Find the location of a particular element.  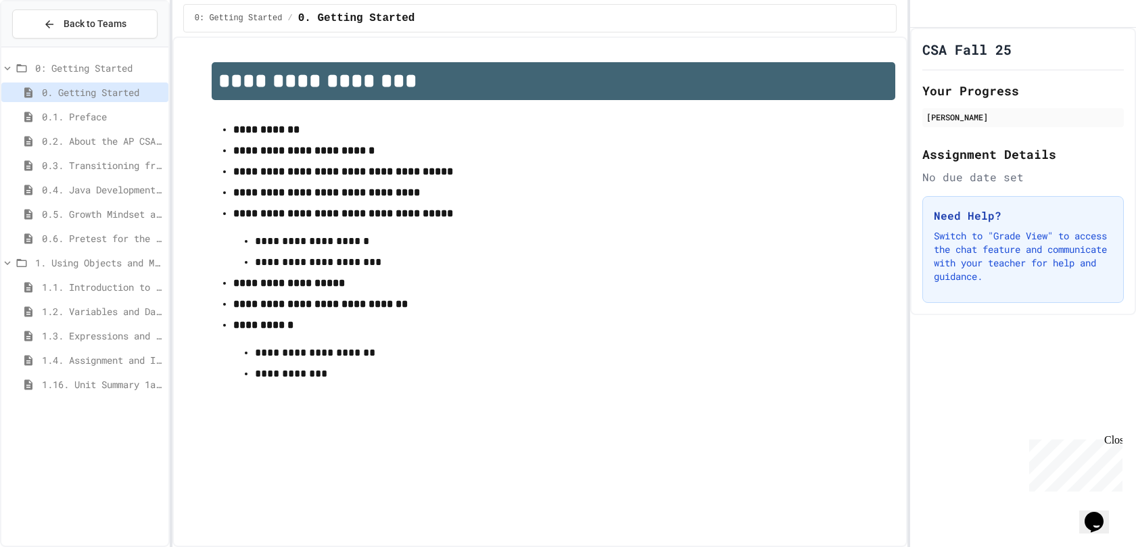

div: No due date set is located at coordinates (1023, 177).